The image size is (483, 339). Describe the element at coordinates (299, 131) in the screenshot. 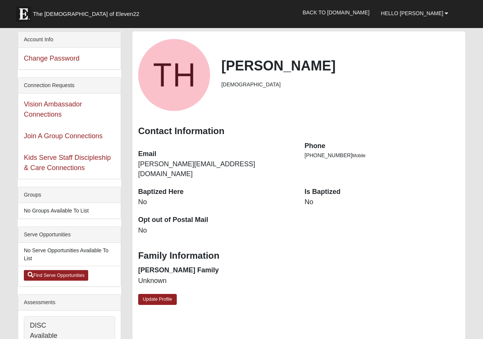

I see `h3: Contact Information` at that location.